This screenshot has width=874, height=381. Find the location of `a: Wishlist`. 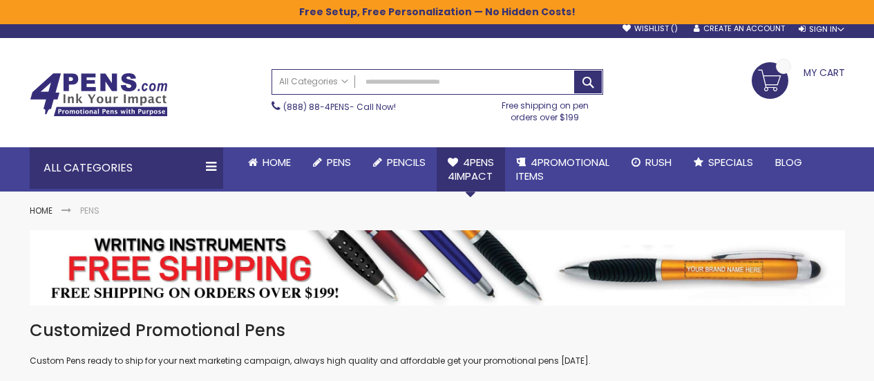

a: Wishlist is located at coordinates (650, 28).